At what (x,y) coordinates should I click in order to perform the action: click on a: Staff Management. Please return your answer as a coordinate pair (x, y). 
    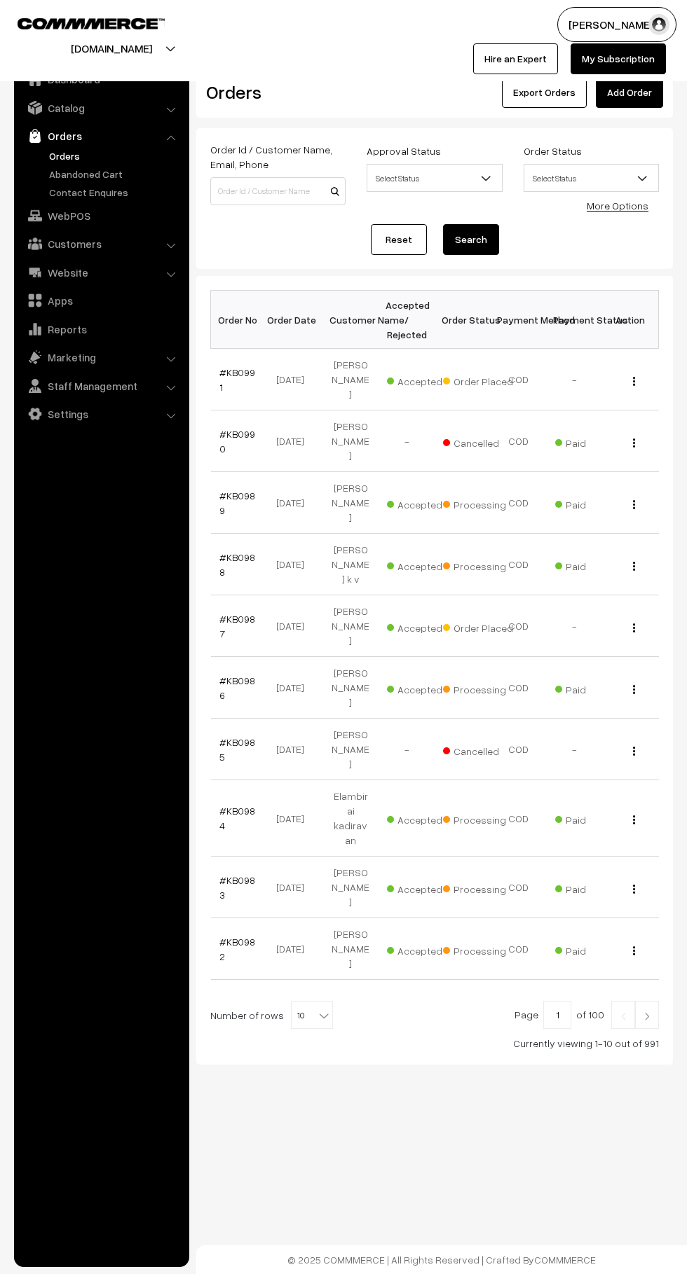
    Looking at the image, I should click on (101, 386).